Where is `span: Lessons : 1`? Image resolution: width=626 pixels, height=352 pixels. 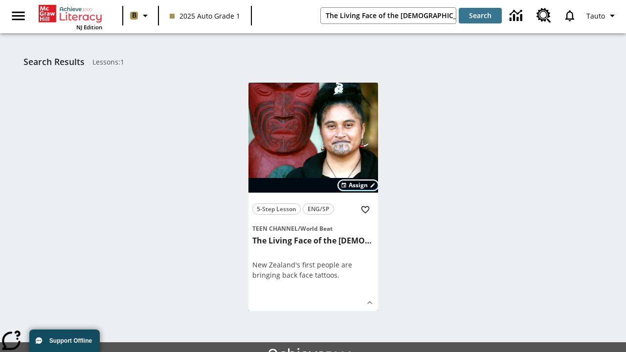 span: Lessons : 1 is located at coordinates (108, 62).